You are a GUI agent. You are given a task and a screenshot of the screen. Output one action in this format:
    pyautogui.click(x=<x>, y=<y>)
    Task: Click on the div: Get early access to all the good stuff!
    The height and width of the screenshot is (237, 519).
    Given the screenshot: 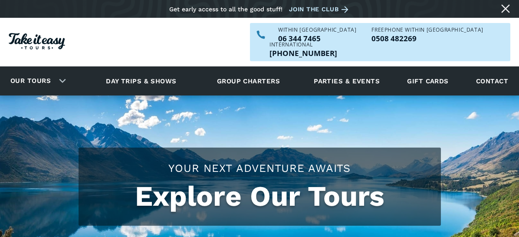 What is the action you would take?
    pyautogui.click(x=225, y=9)
    